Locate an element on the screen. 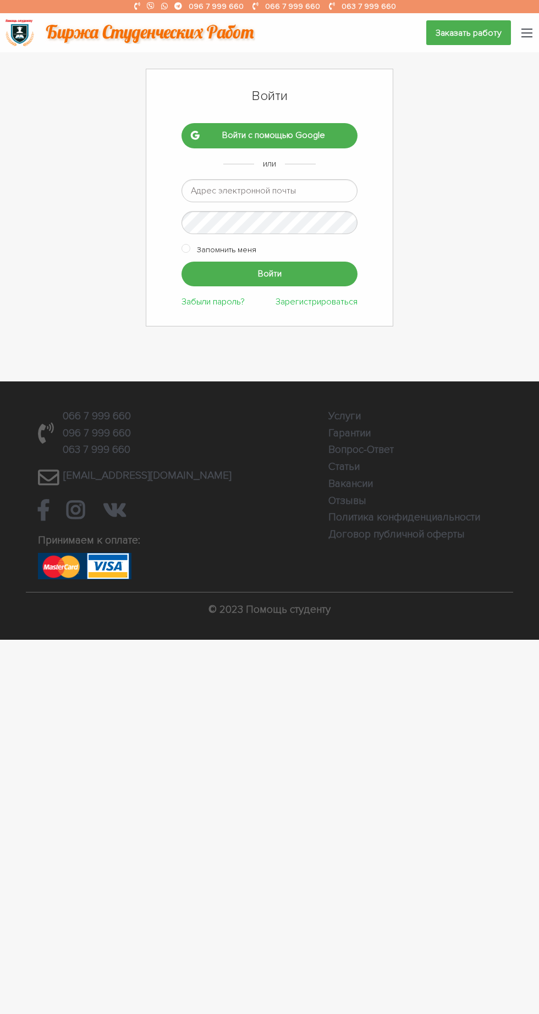 The height and width of the screenshot is (1014, 539). img: motto-2ce64da2796df845c65ce8f9480b9c9d679903764b3ca6da4b6de107518df0fe.gif is located at coordinates (150, 33).